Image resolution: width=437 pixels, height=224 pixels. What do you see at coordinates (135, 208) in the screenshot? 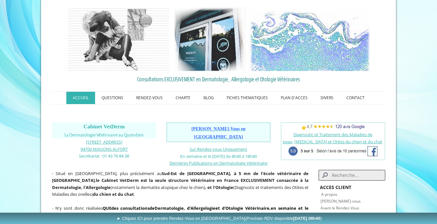
I see `a: consultations` at bounding box center [135, 208].